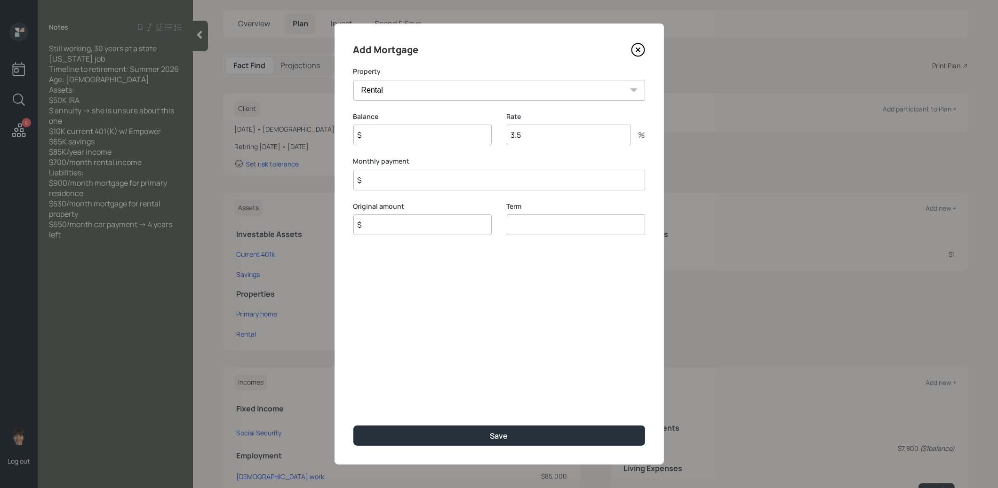 This screenshot has width=998, height=488. I want to click on label: Balance, so click(422, 117).